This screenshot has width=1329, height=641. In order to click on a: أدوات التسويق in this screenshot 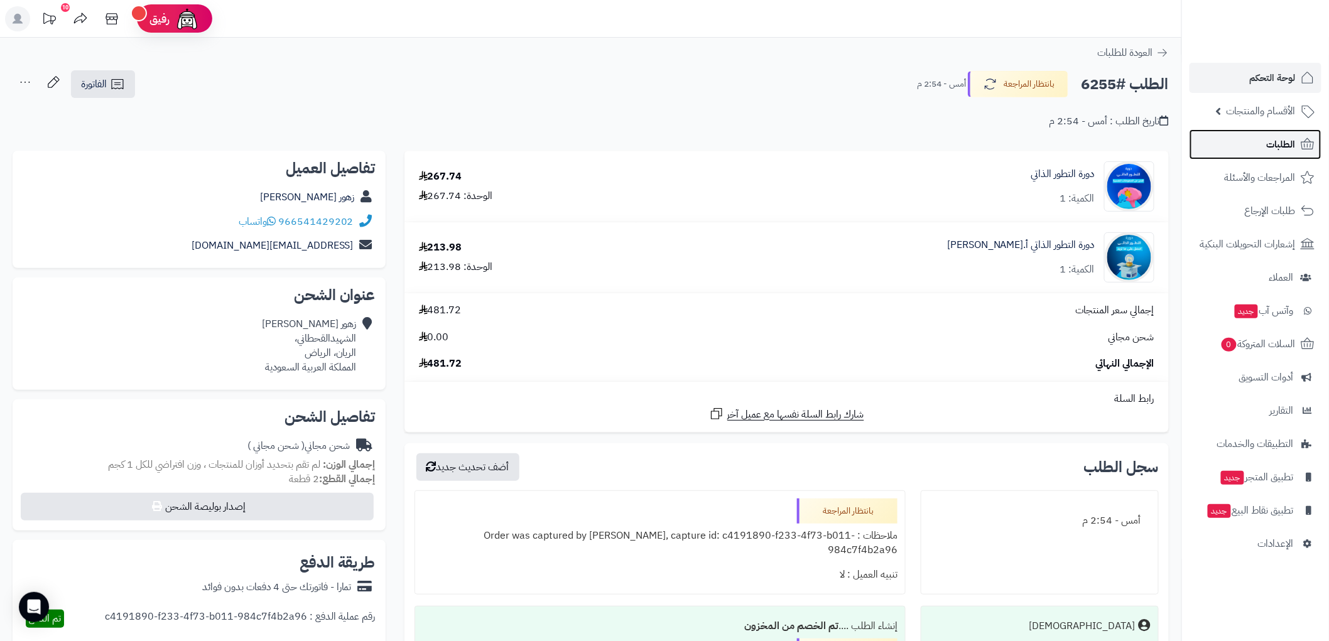, I will do `click(1255, 377)`.